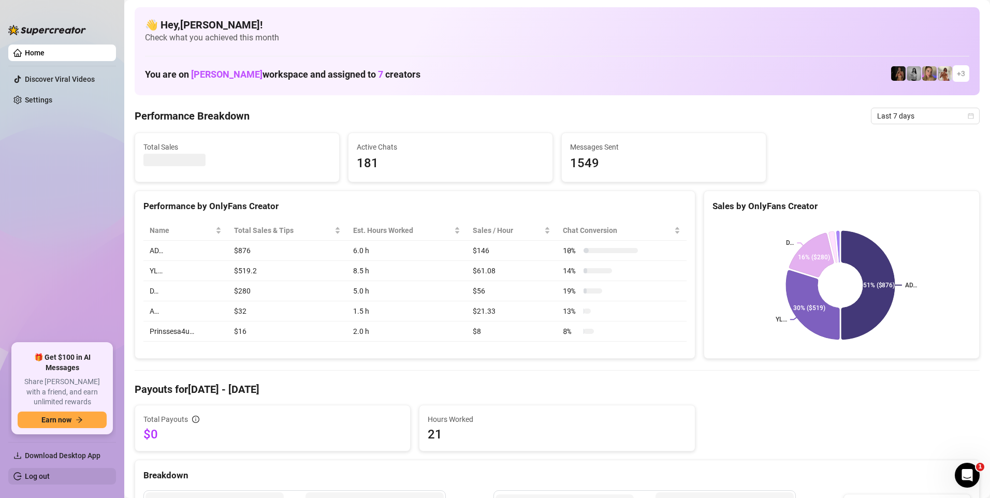 This screenshot has width=990, height=498. Describe the element at coordinates (185, 332) in the screenshot. I see `td: Prinssesa4u…` at that location.